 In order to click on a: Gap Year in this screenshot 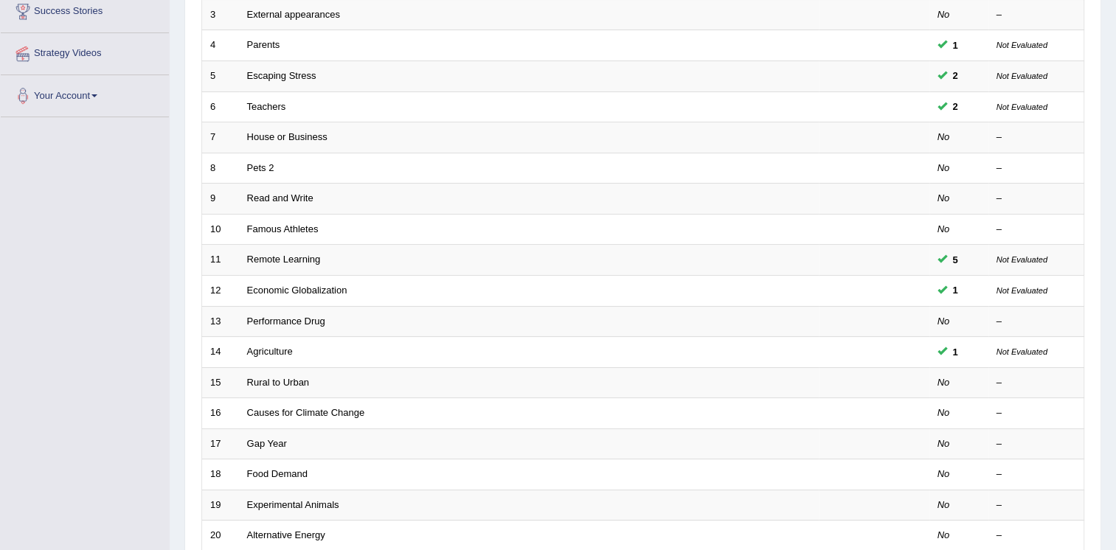, I will do `click(267, 443)`.